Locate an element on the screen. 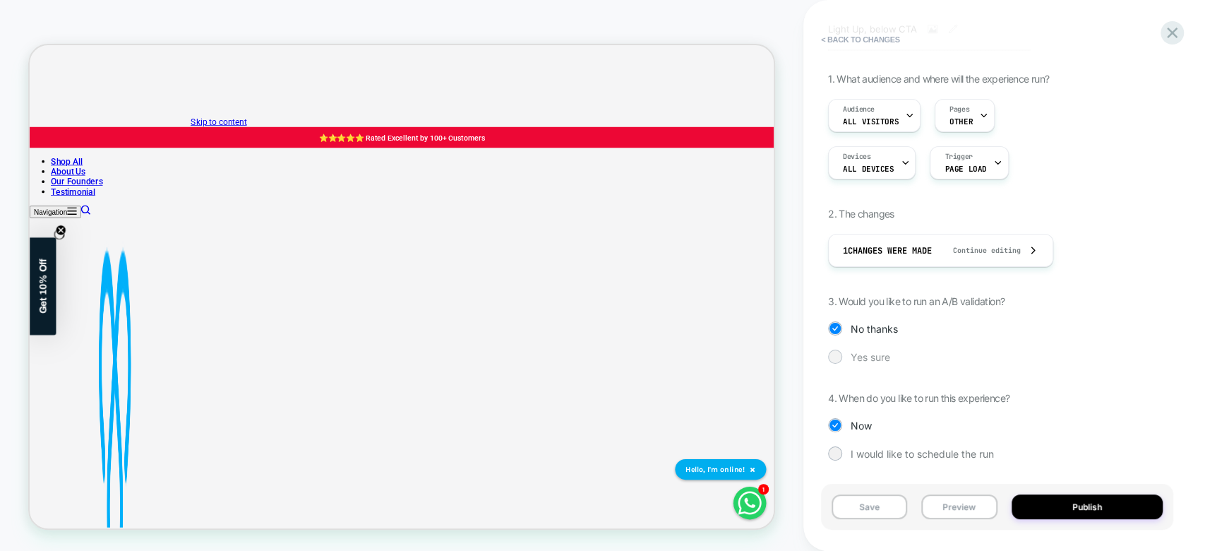 This screenshot has height=551, width=1205. a: Testimonial is located at coordinates (58, 195).